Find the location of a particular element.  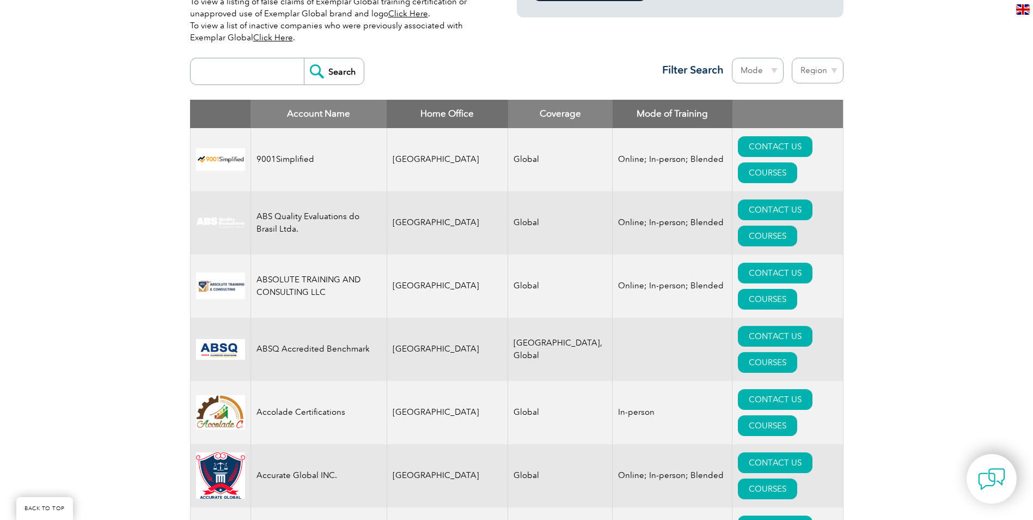

td: Accurate Global INC. is located at coordinates (319, 476).